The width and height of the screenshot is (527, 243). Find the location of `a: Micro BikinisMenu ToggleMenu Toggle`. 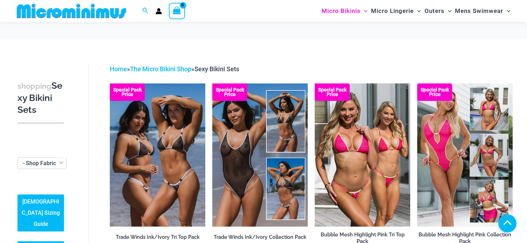

a: Micro BikinisMenu ToggleMenu Toggle is located at coordinates (344, 11).